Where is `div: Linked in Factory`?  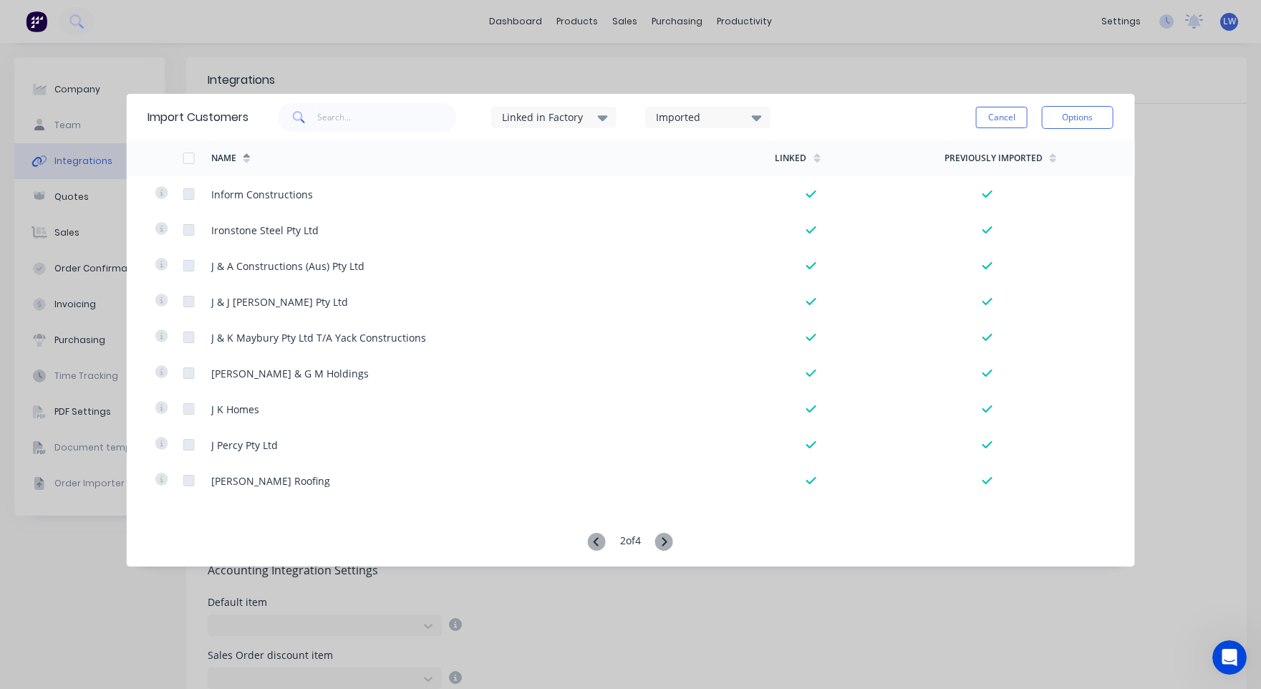
div: Linked in Factory is located at coordinates (547, 117).